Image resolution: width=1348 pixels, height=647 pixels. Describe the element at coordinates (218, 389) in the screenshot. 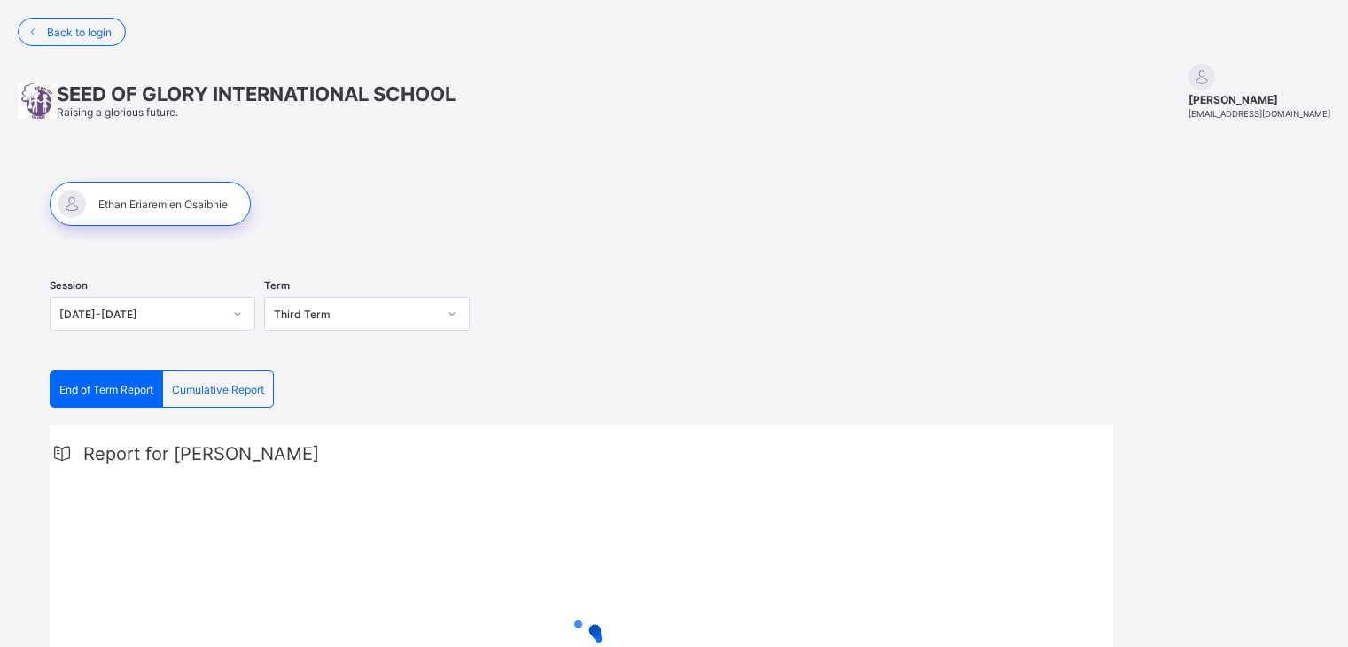

I see `span: Cumulative Report` at that location.